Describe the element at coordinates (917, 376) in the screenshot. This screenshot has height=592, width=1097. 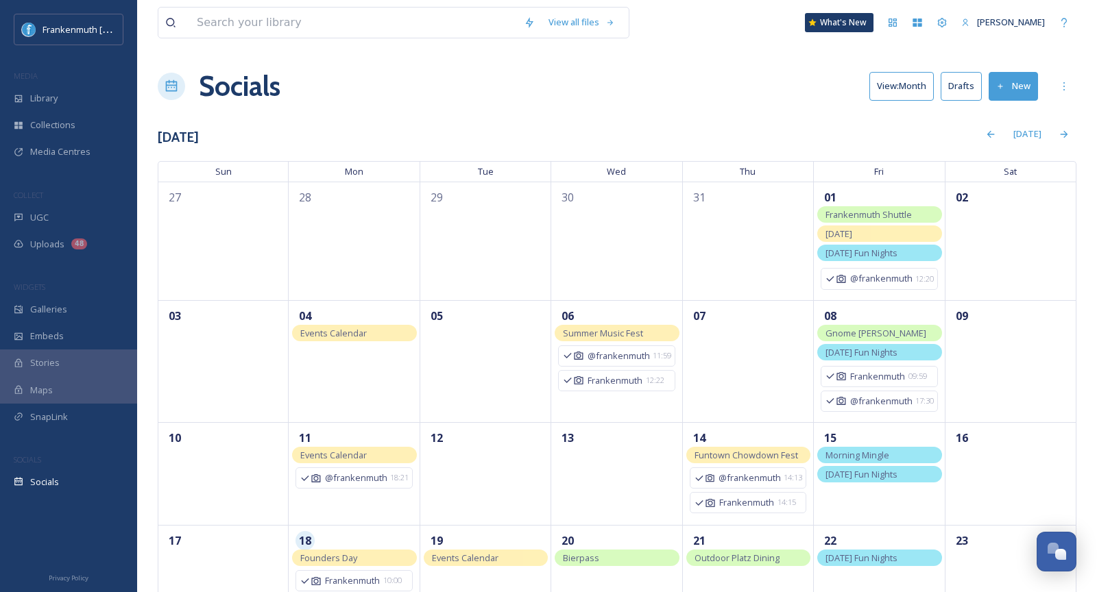
I see `span: 09:59` at that location.